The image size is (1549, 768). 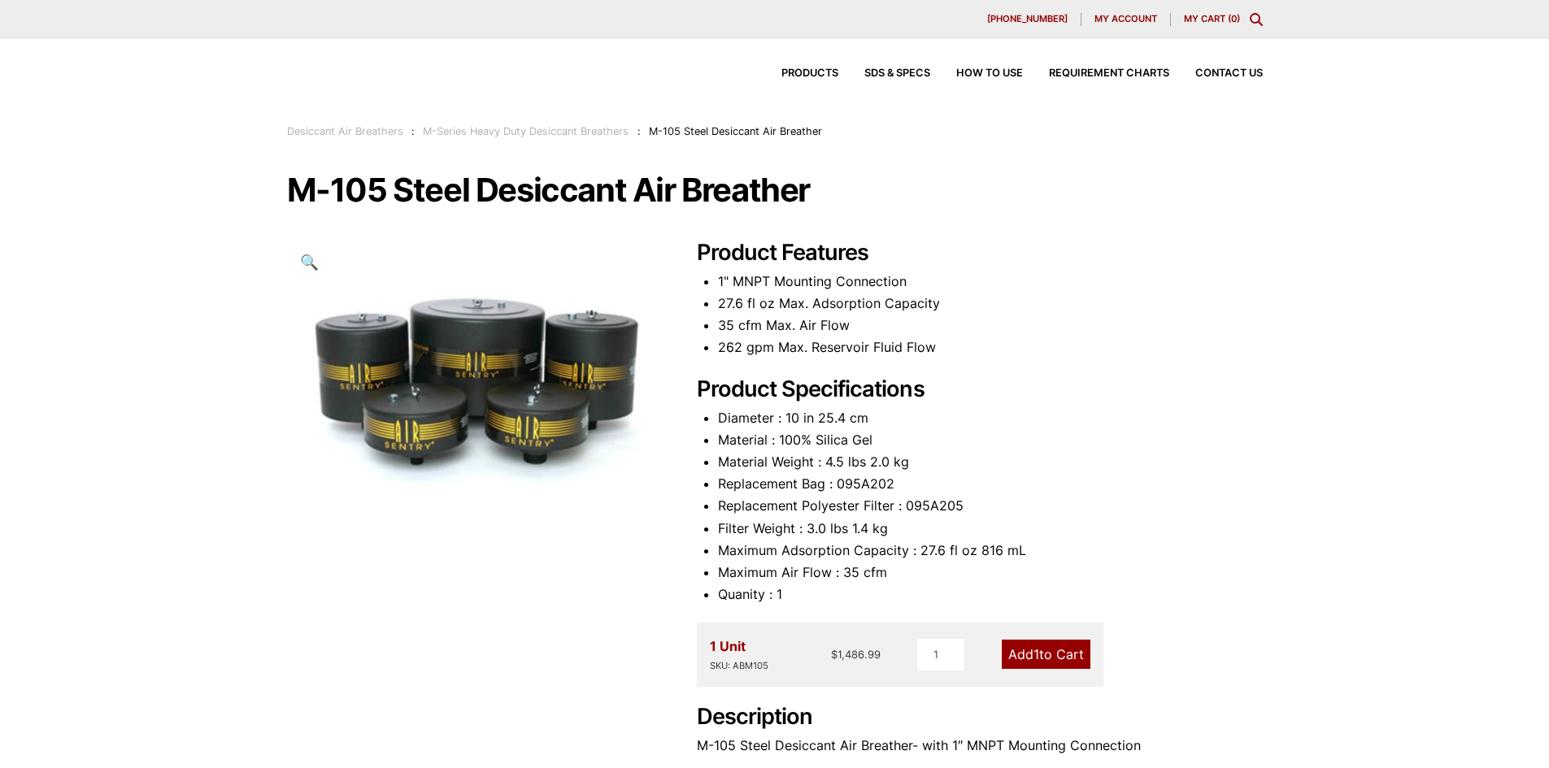 I want to click on a: My account, so click(x=1126, y=20).